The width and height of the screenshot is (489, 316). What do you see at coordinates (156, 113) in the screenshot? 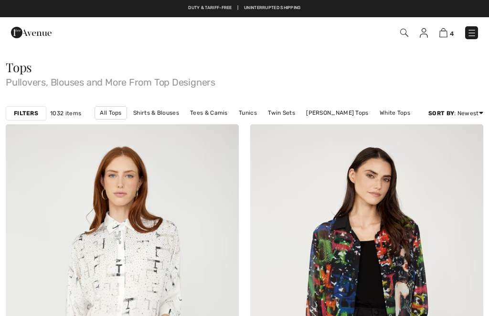
I see `a: Shirts & Blouses` at bounding box center [156, 113].